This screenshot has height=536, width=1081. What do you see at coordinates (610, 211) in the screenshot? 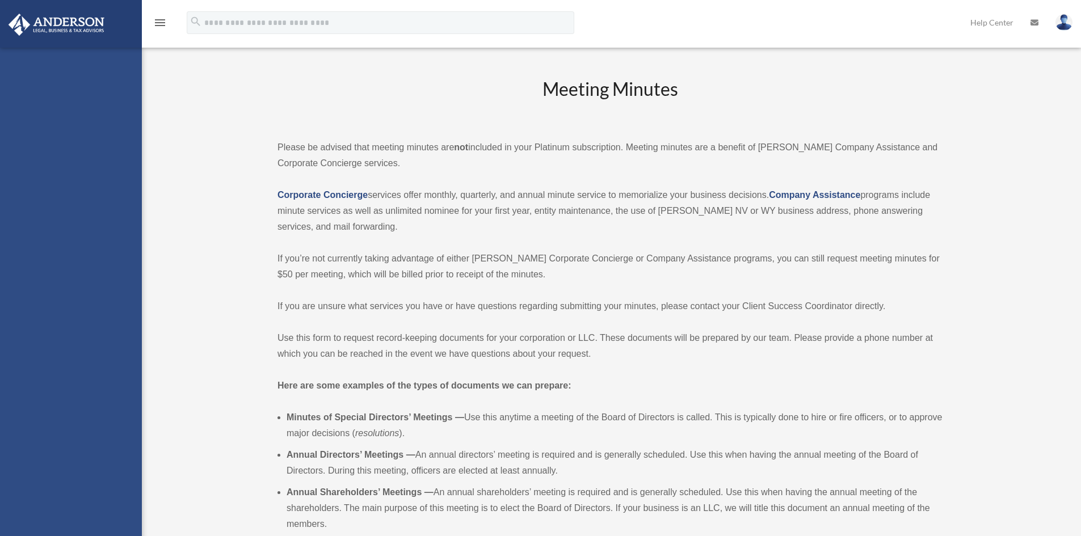
I see `p: services offer monthly, quarterly, and annual minute service to memorialize your business decisio...` at bounding box center [610, 211].